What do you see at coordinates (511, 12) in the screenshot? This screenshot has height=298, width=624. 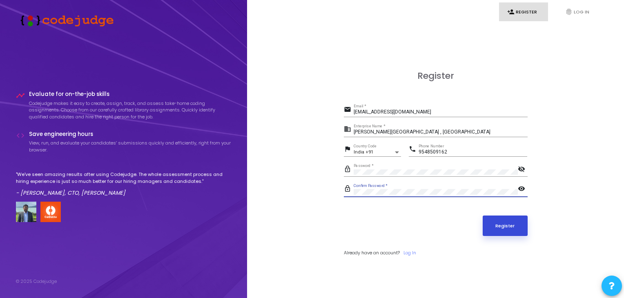 I see `i: person_add` at bounding box center [511, 12].